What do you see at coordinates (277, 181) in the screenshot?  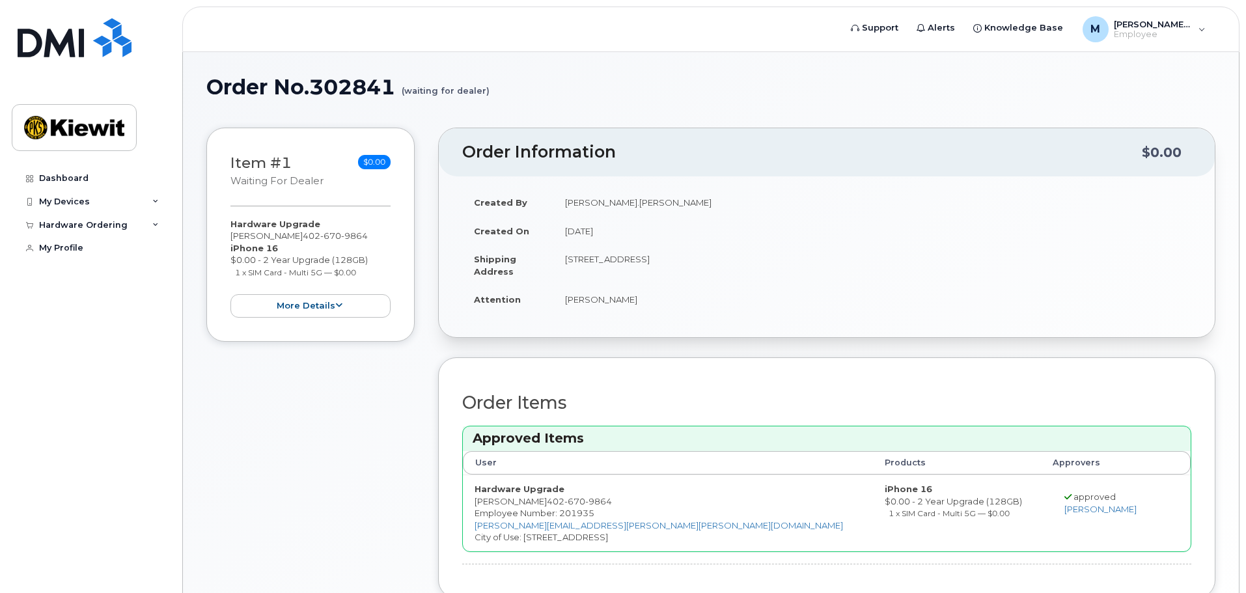 I see `small: waiting for dealer` at bounding box center [277, 181].